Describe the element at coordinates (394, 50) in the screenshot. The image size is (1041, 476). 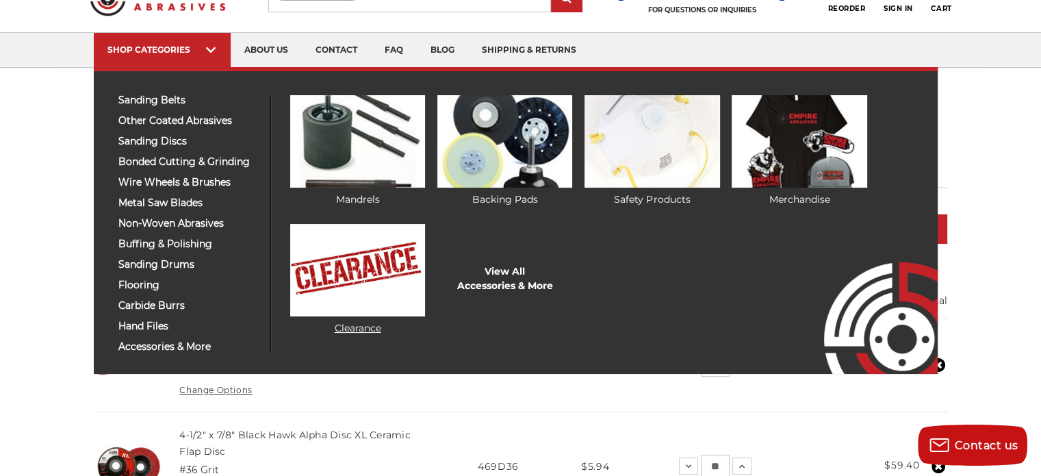
I see `a: faq` at that location.